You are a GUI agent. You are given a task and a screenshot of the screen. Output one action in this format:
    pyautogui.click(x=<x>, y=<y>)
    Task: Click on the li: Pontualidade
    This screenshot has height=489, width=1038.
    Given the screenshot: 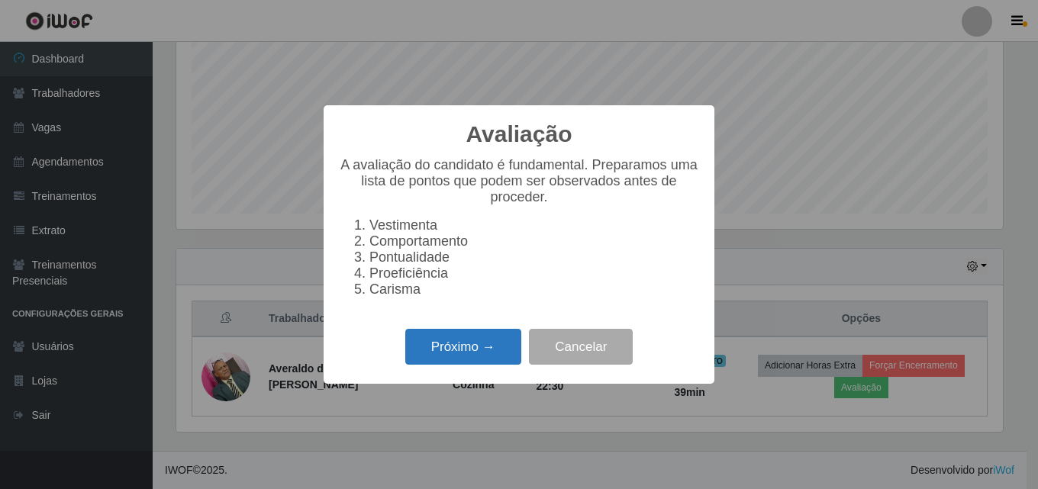 What is the action you would take?
    pyautogui.click(x=534, y=257)
    